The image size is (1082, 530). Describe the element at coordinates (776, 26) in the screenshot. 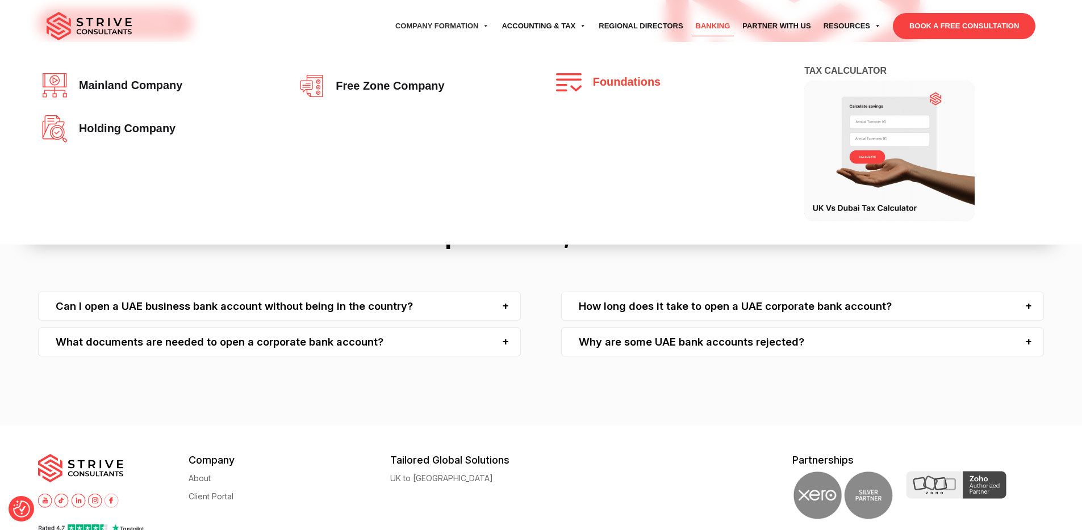

I see `a: Partner with Us` at that location.